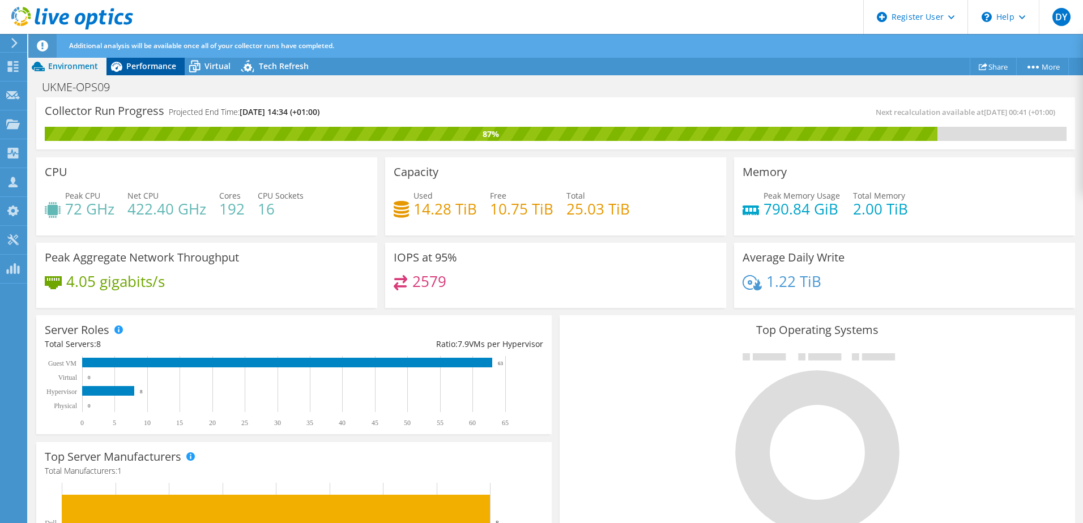 The width and height of the screenshot is (1083, 523). What do you see at coordinates (83, 195) in the screenshot?
I see `span: Peak CPU` at bounding box center [83, 195].